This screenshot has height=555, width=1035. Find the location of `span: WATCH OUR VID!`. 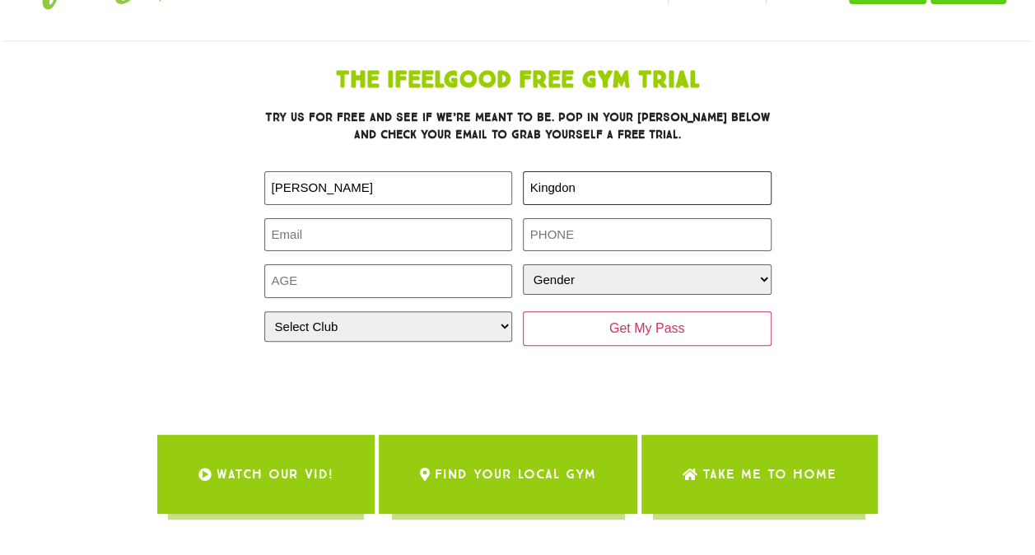

span: WATCH OUR VID! is located at coordinates (275, 474).